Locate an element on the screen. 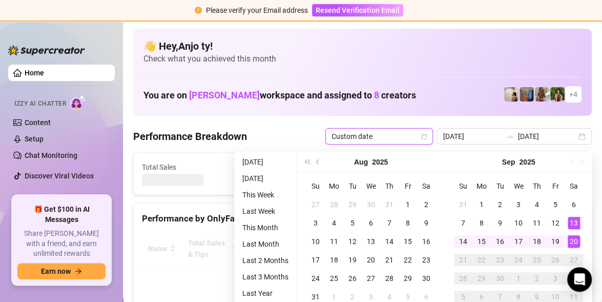 This screenshot has height=302, width=602. button: Earn nowarrow-right is located at coordinates (61, 271).